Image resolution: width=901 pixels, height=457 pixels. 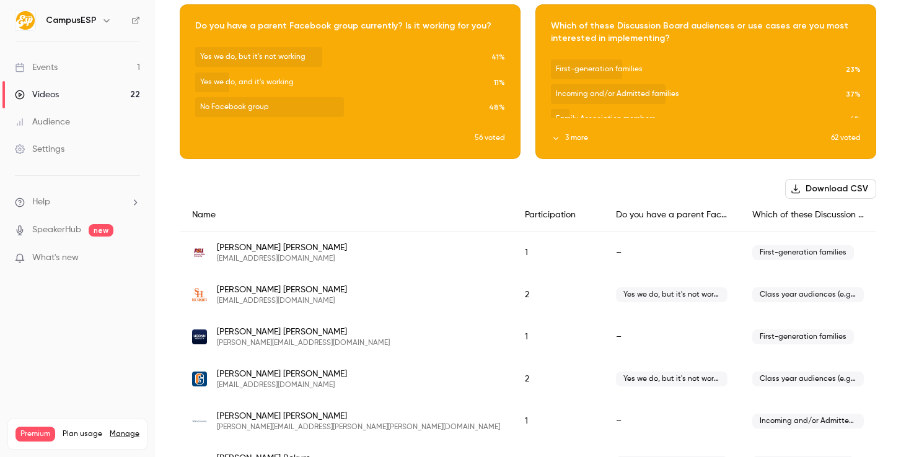 I want to click on div: Audience, so click(x=42, y=122).